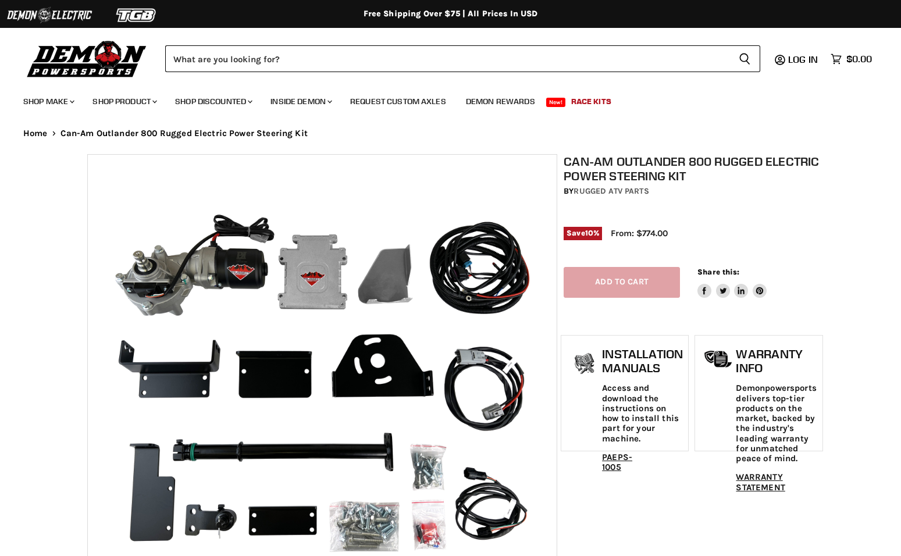 The height and width of the screenshot is (556, 901). Describe the element at coordinates (776, 361) in the screenshot. I see `h1: Warranty Info` at that location.